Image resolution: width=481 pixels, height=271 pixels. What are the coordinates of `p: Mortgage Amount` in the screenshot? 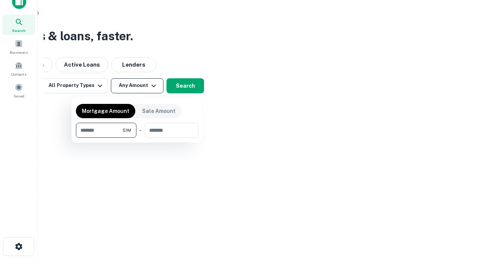 It's located at (106, 111).